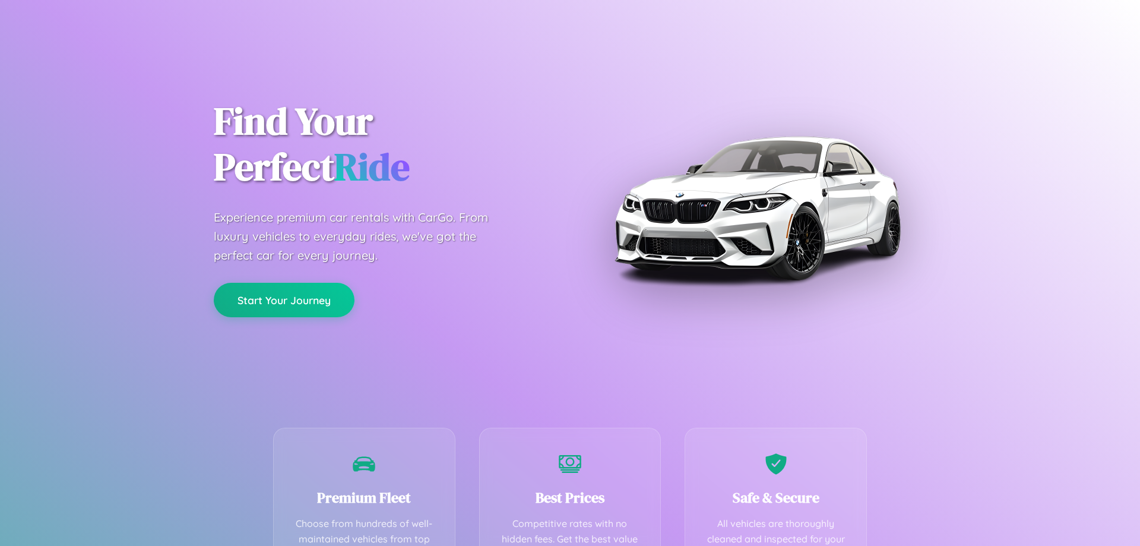 The height and width of the screenshot is (546, 1140). What do you see at coordinates (757, 208) in the screenshot?
I see `img: Premium BMW car rental vehicle` at bounding box center [757, 208].